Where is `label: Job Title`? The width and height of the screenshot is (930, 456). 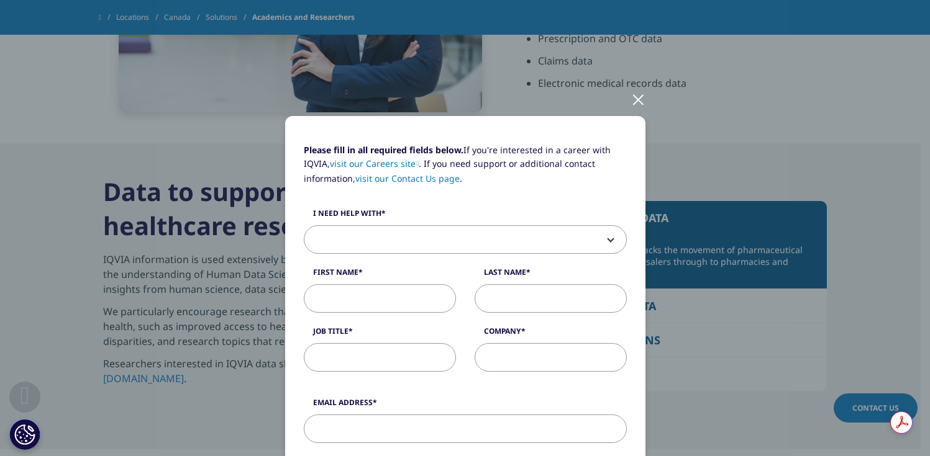 label: Job Title is located at coordinates (379, 335).